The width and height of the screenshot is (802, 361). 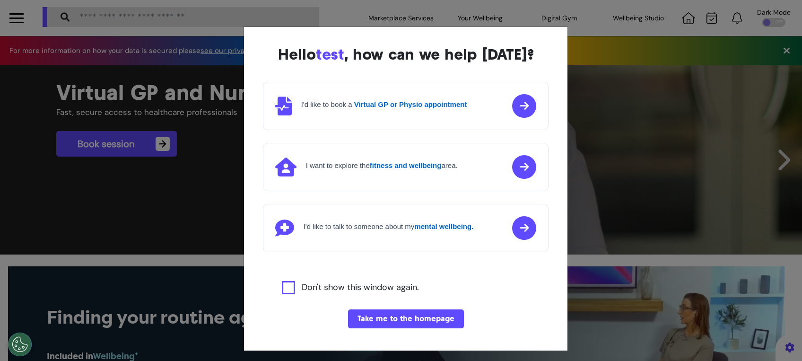 I want to click on button: Open Preferences, so click(x=20, y=344).